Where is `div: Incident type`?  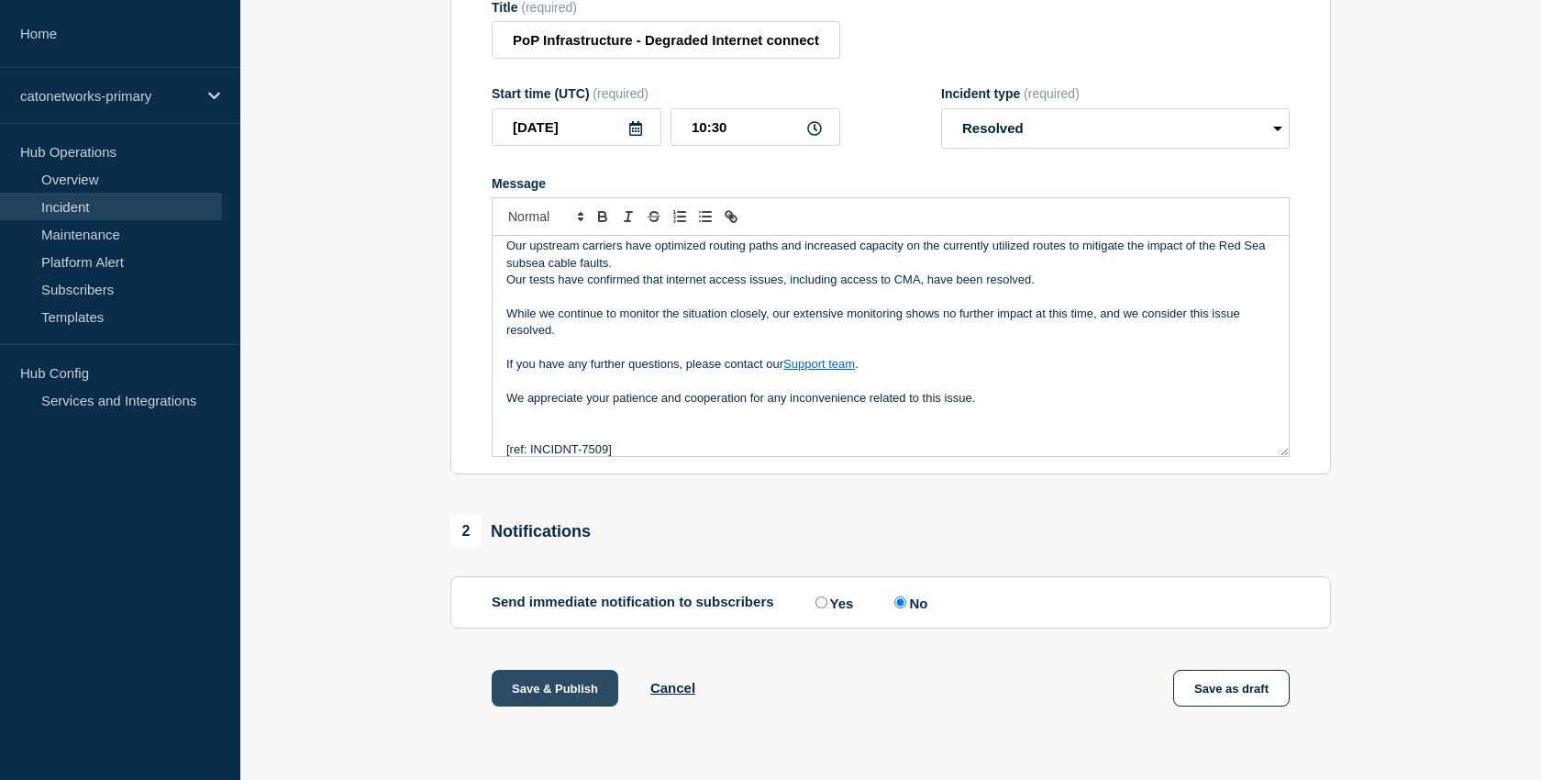 div: Incident type is located at coordinates (1115, 94).